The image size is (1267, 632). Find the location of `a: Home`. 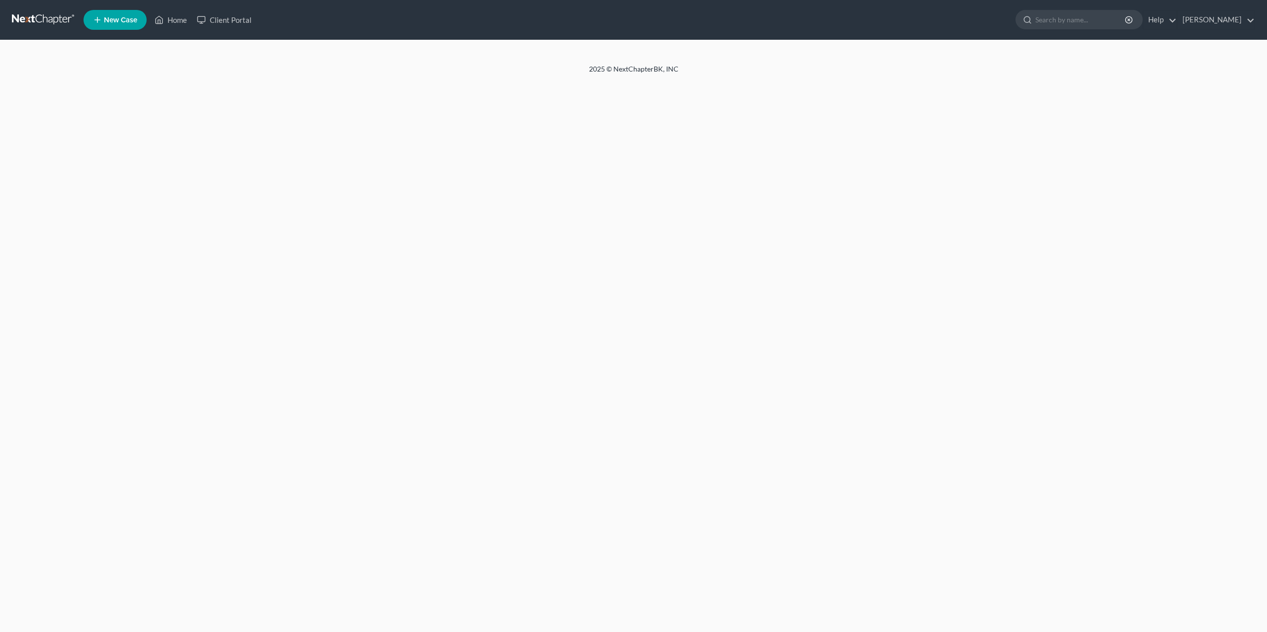

a: Home is located at coordinates (171, 20).